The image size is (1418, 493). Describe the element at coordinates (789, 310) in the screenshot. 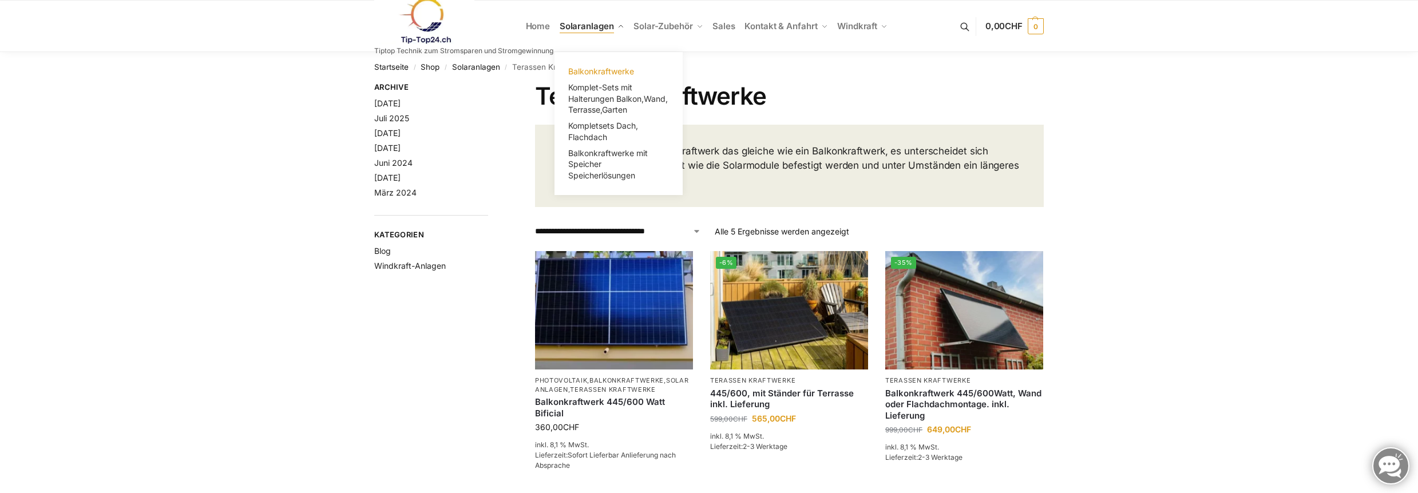

I see `a: -6%Solar Panel im edlen Schwarz mit Ständer` at that location.